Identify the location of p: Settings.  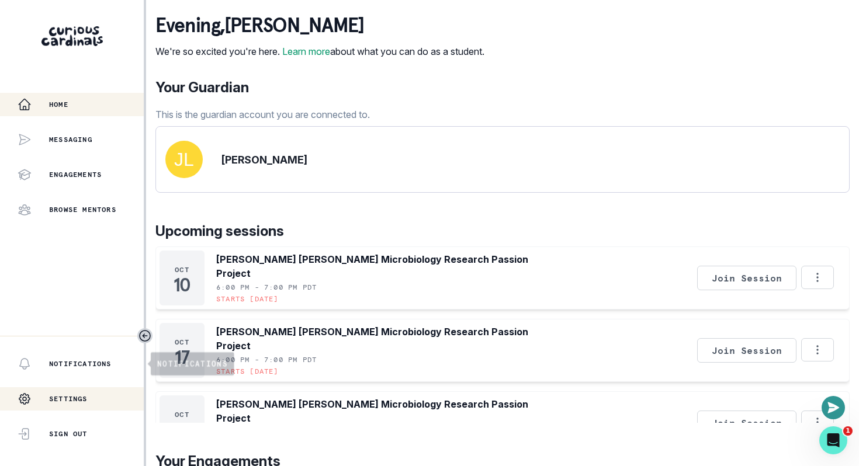
(68, 399).